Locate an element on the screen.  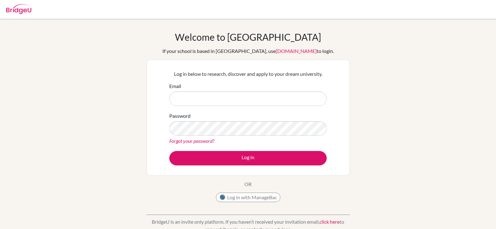
label: Email is located at coordinates (175, 86).